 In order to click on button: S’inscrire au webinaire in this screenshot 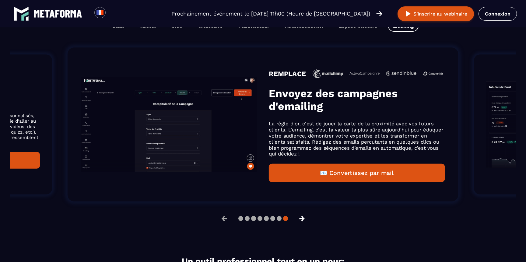, I will do `click(435, 14)`.